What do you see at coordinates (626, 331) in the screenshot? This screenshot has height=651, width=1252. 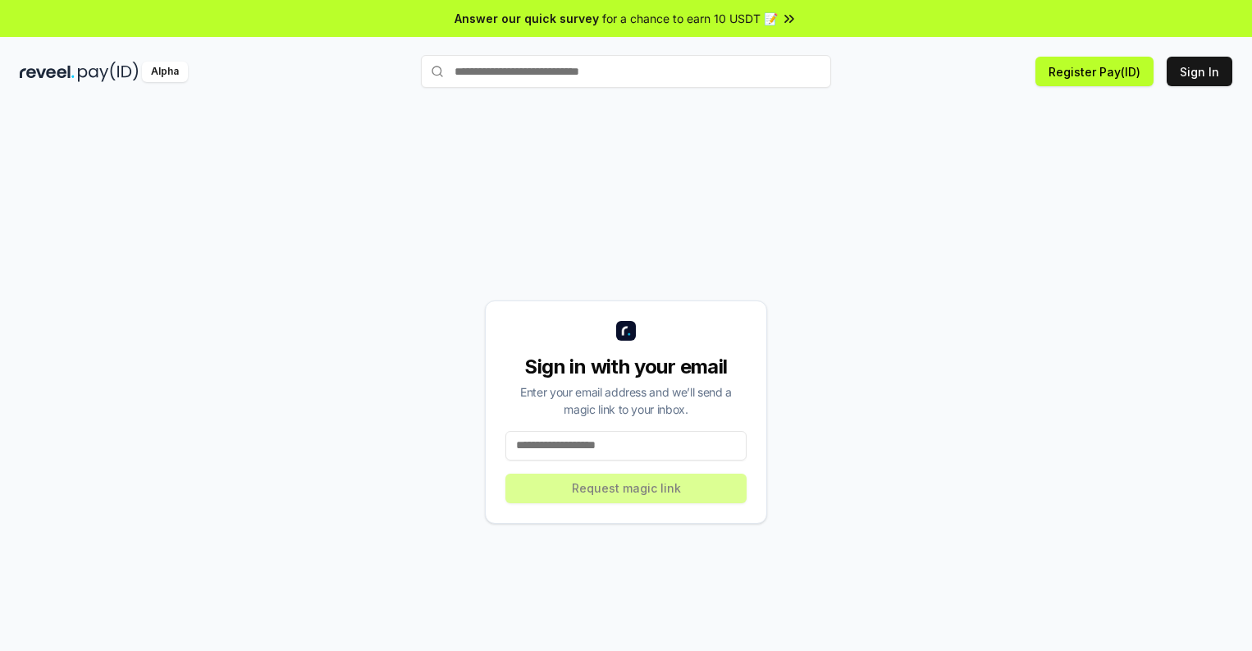 I see `img: logo_small` at bounding box center [626, 331].